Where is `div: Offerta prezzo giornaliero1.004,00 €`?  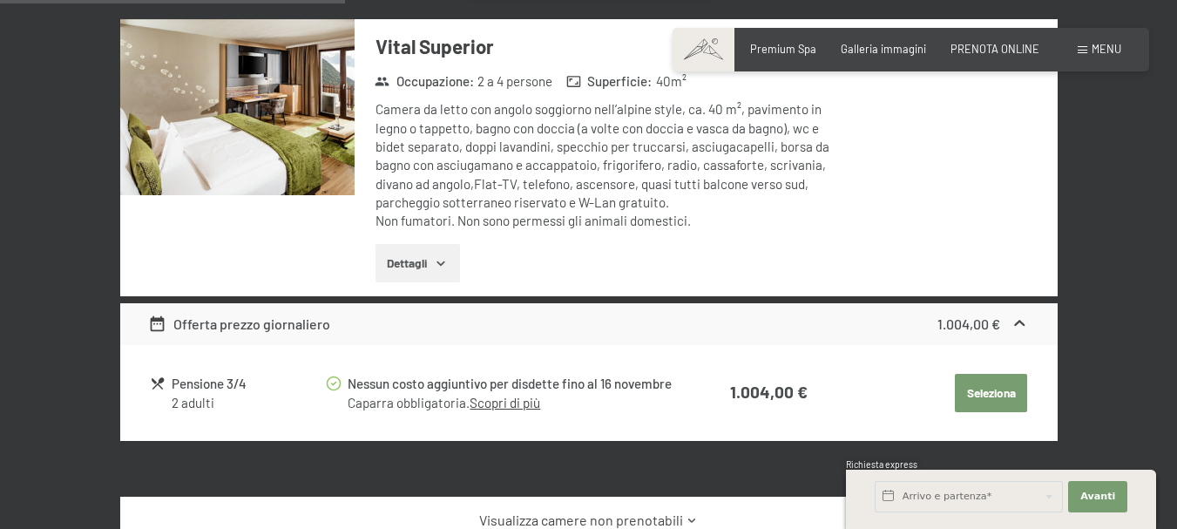 div: Offerta prezzo giornaliero1.004,00 € is located at coordinates (589, 324).